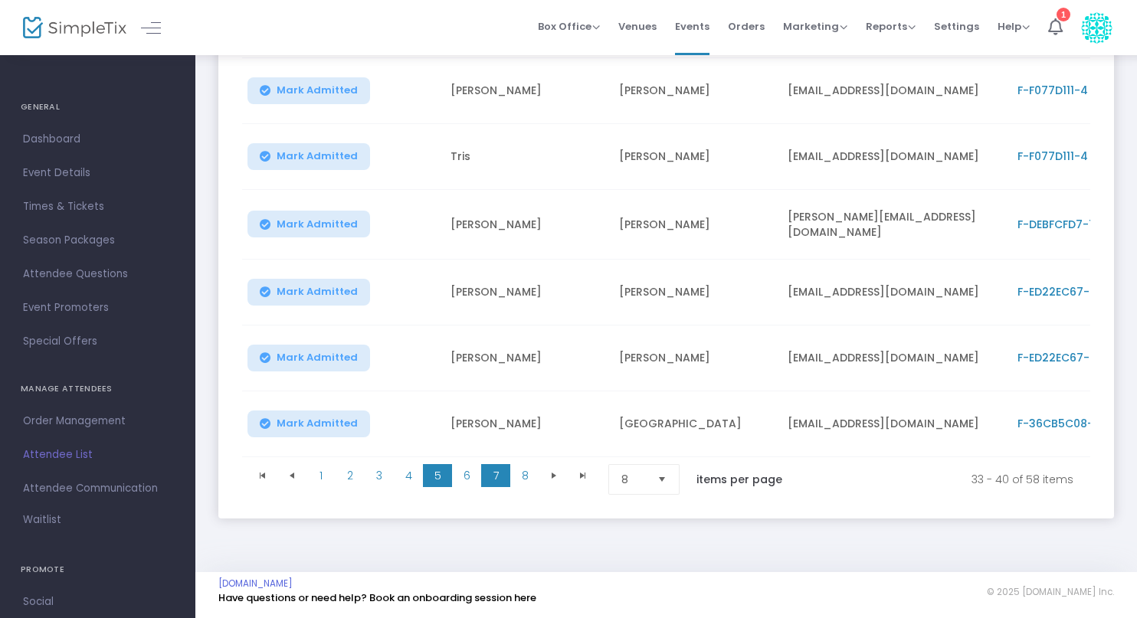  I want to click on span: Go to the previous page, so click(292, 476).